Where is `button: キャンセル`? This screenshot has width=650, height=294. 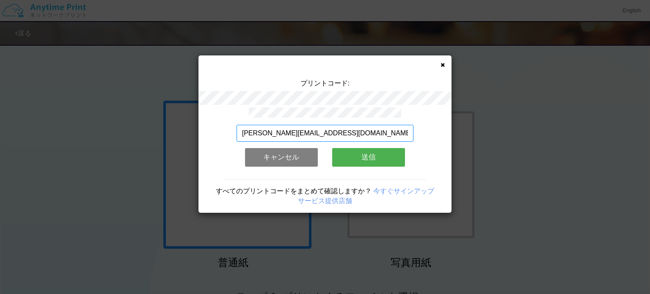
button: キャンセル is located at coordinates (281, 157).